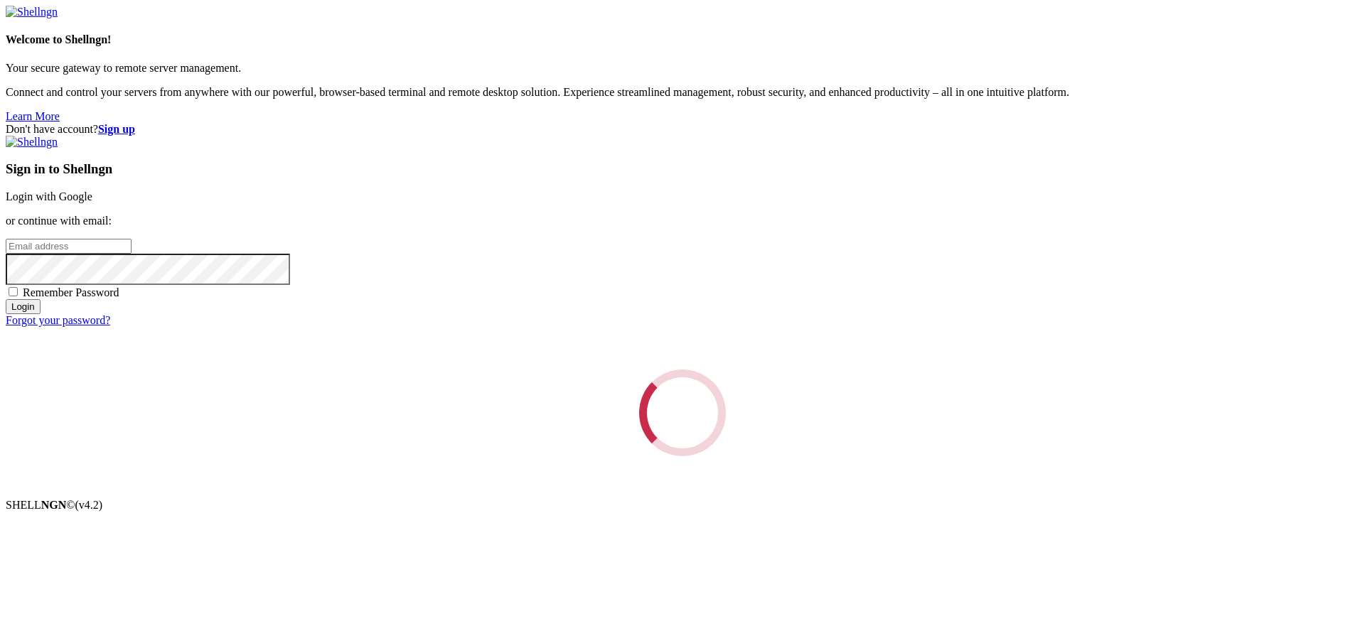 This screenshot has width=1365, height=626. I want to click on span: SHELL ©, so click(54, 505).